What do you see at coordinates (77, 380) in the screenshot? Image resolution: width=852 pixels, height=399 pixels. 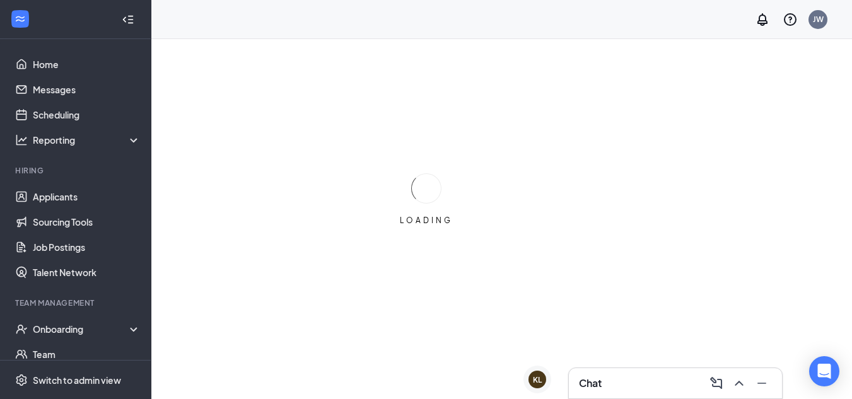 I see `div: Switch to admin view` at bounding box center [77, 380].